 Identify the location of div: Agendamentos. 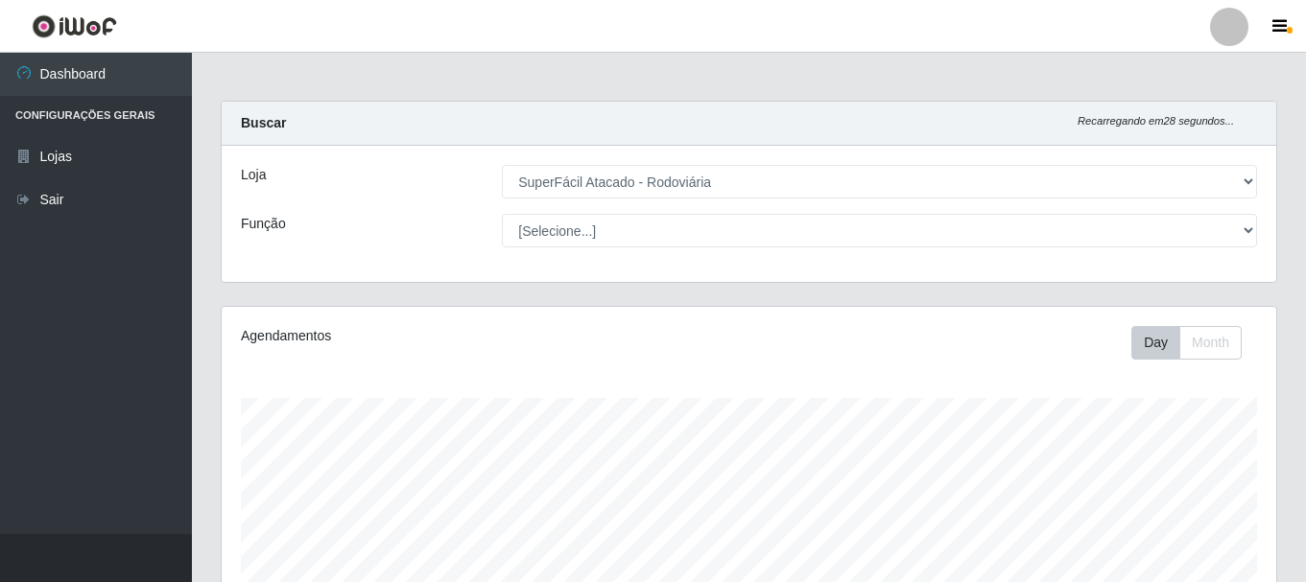
(444, 336).